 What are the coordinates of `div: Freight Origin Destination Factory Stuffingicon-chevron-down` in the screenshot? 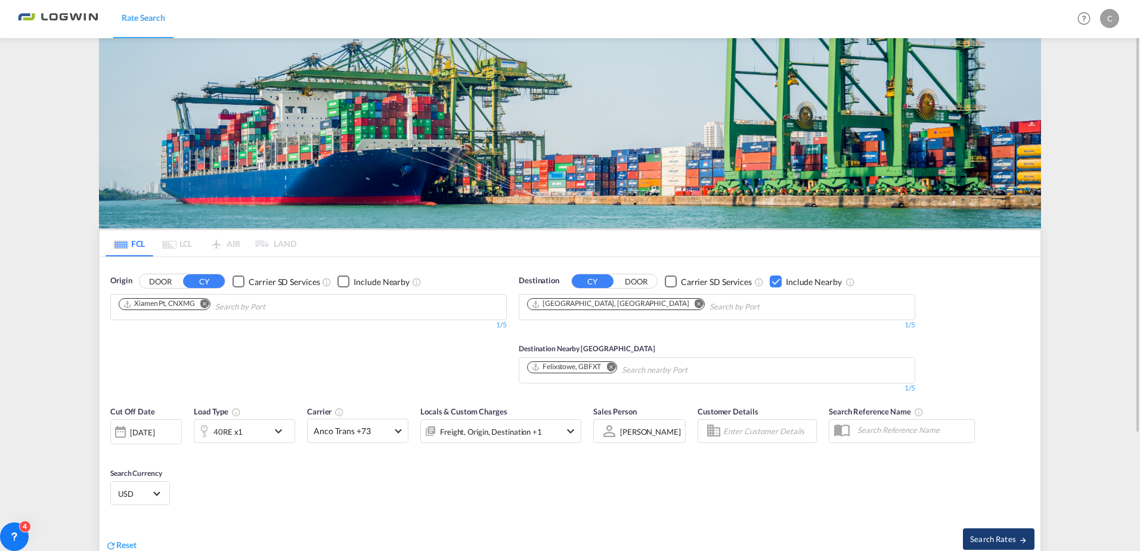 It's located at (501, 431).